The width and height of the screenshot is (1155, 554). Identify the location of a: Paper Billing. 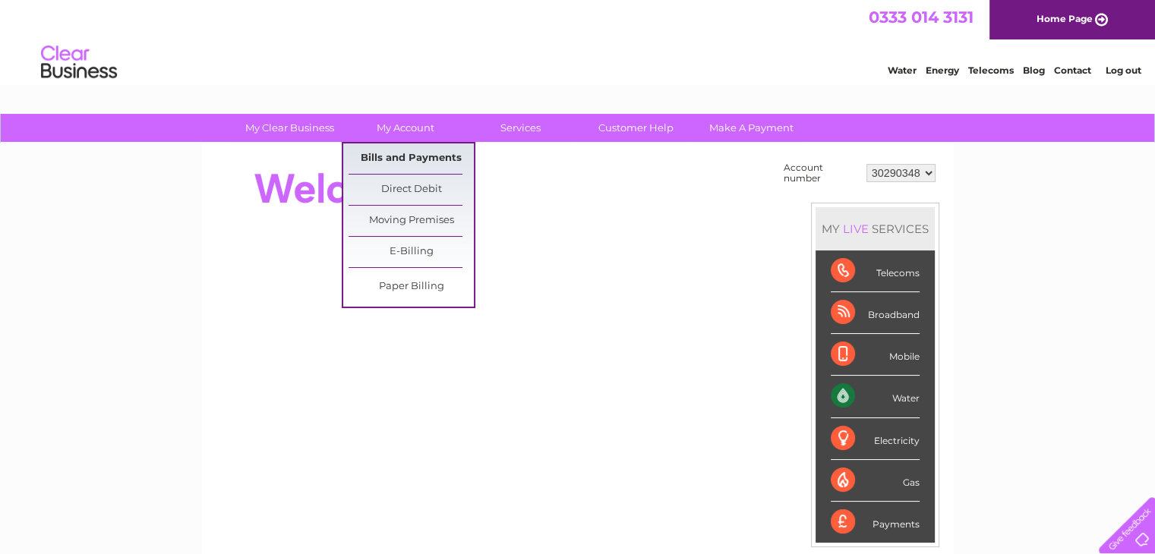
(411, 287).